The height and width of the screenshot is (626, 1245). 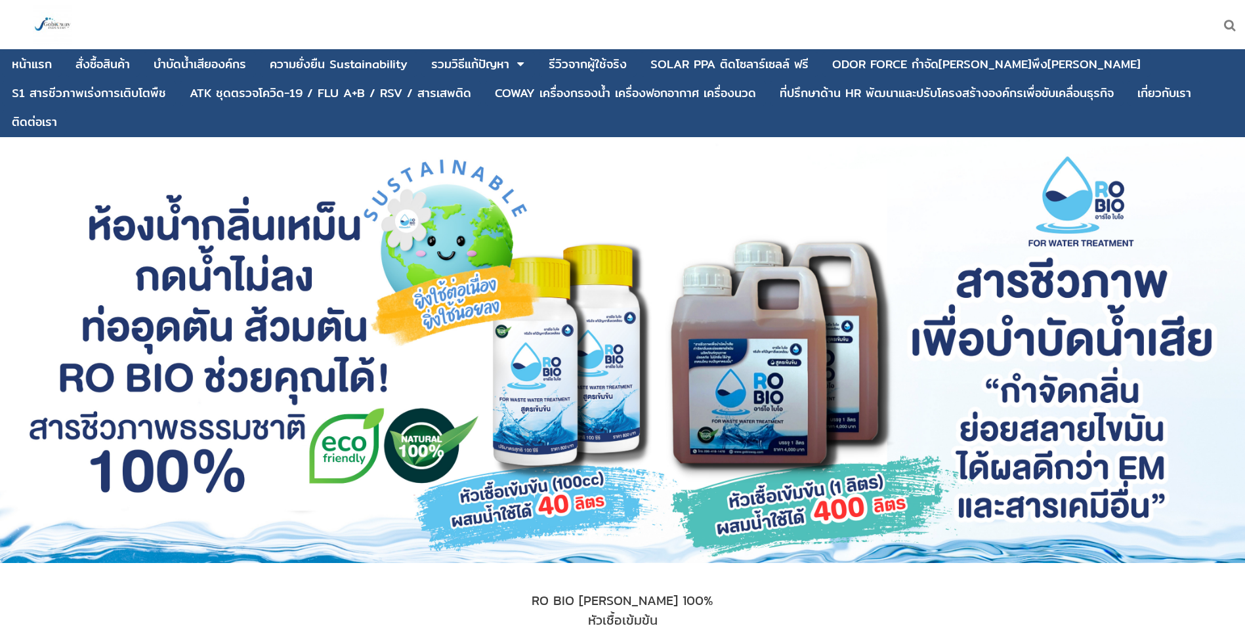 I want to click on div: รวมวิธีแก้ปัญหา, so click(x=470, y=64).